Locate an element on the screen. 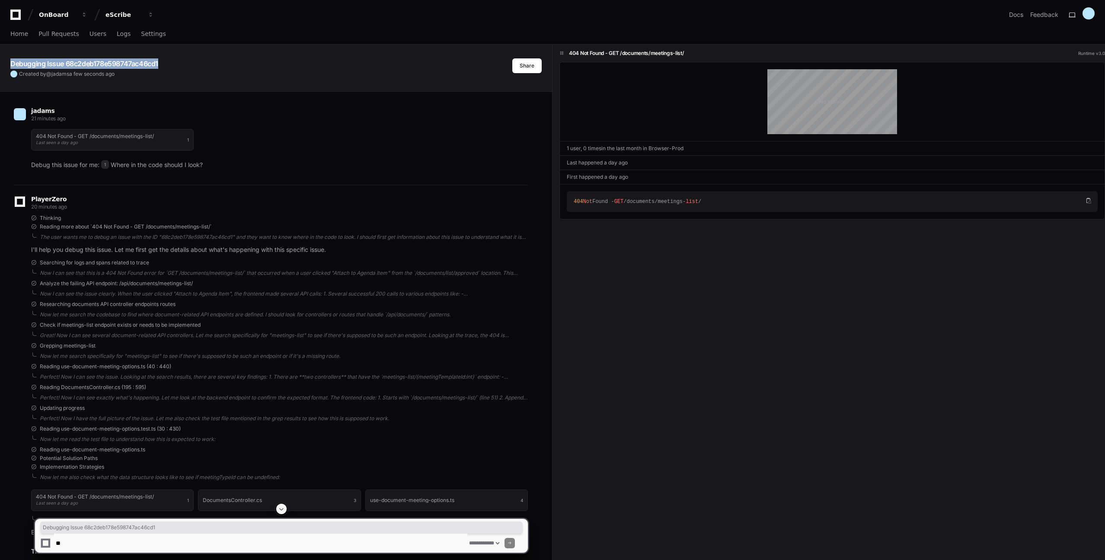 This screenshot has width=1105, height=560. span: Logs is located at coordinates (124, 34).